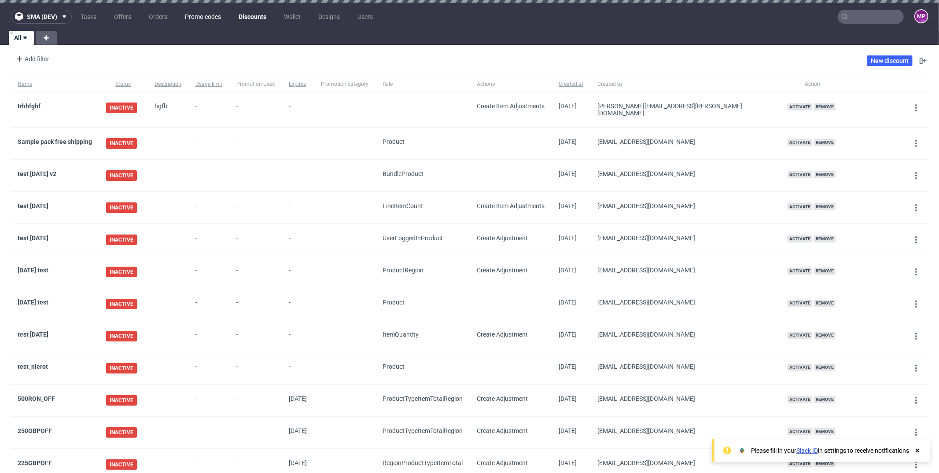 This screenshot has width=939, height=473. Describe the element at coordinates (209, 84) in the screenshot. I see `span: Usage limit` at that location.